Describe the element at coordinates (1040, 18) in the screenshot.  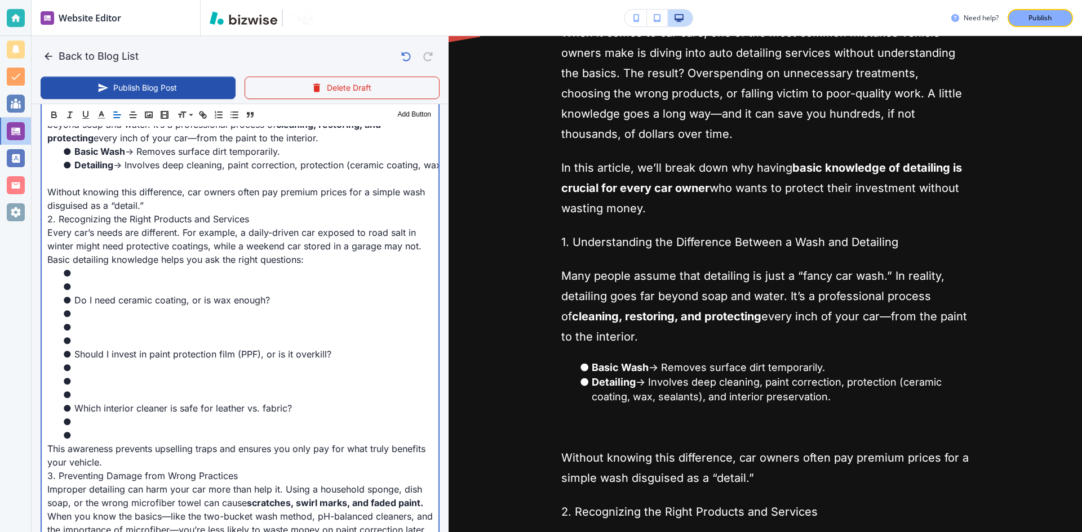
I see `p: Publish` at that location.